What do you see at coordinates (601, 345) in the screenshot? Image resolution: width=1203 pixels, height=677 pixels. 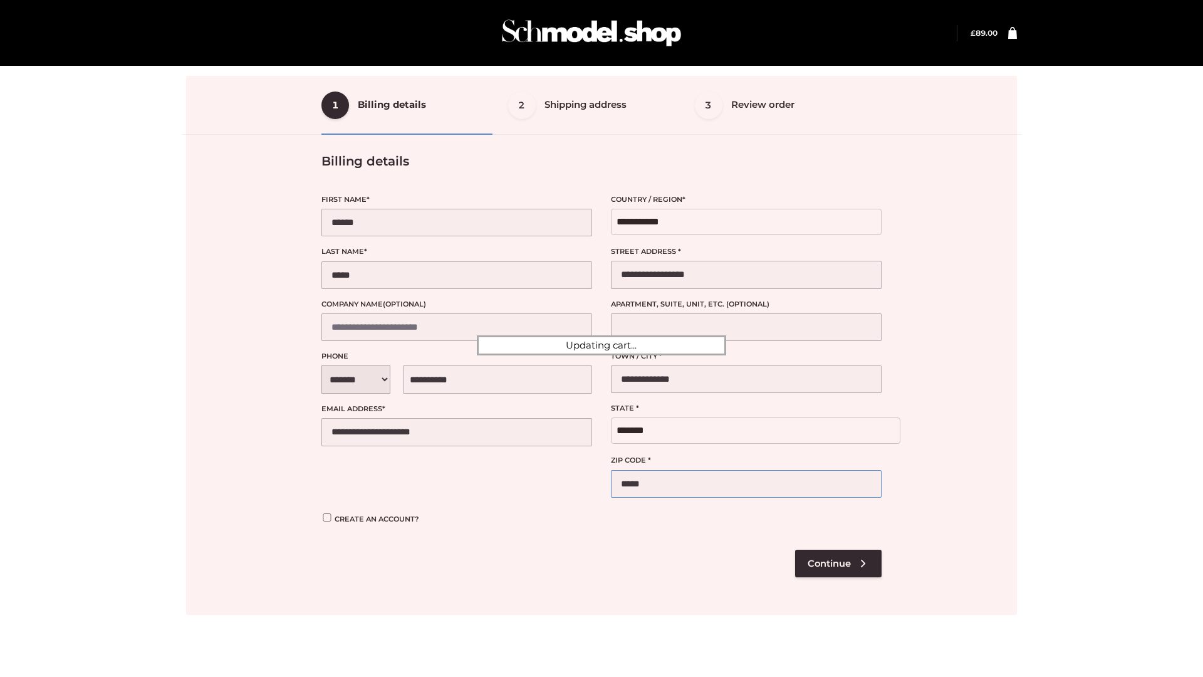 I see `div: Updating cart...` at bounding box center [601, 345].